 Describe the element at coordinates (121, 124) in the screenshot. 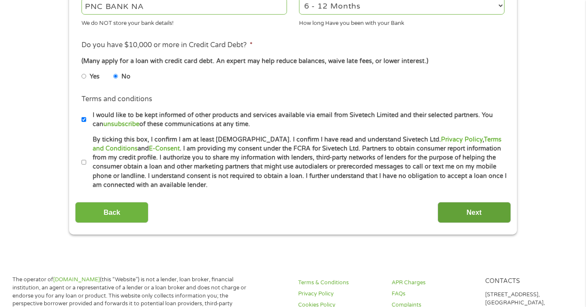

I see `a: unsubscribe` at that location.